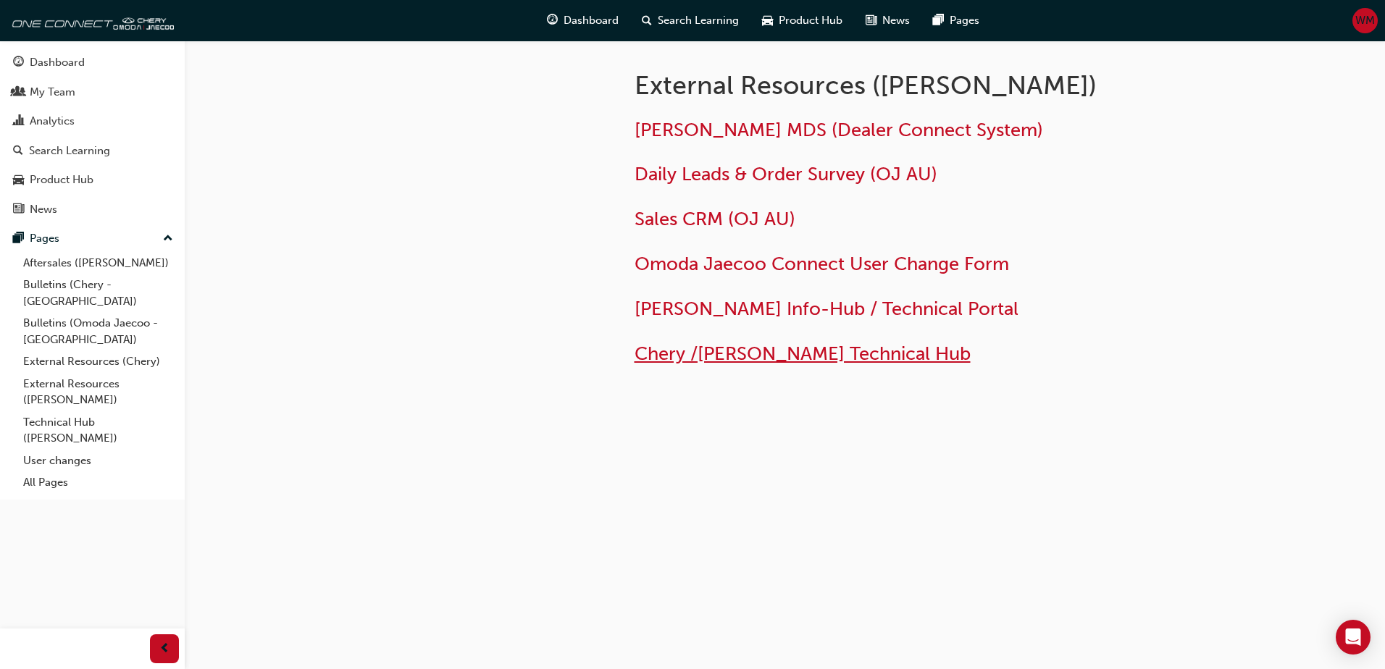 The image size is (1385, 669). What do you see at coordinates (168, 239) in the screenshot?
I see `span: up-icon` at bounding box center [168, 239].